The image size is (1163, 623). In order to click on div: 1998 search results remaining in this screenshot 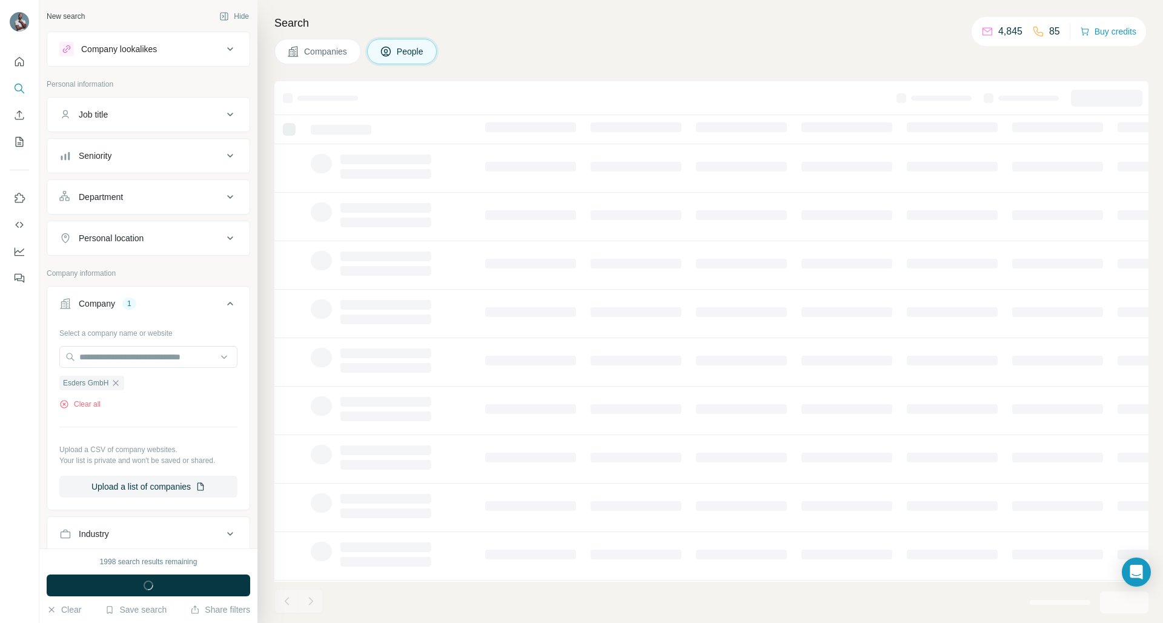, I will do `click(148, 562)`.